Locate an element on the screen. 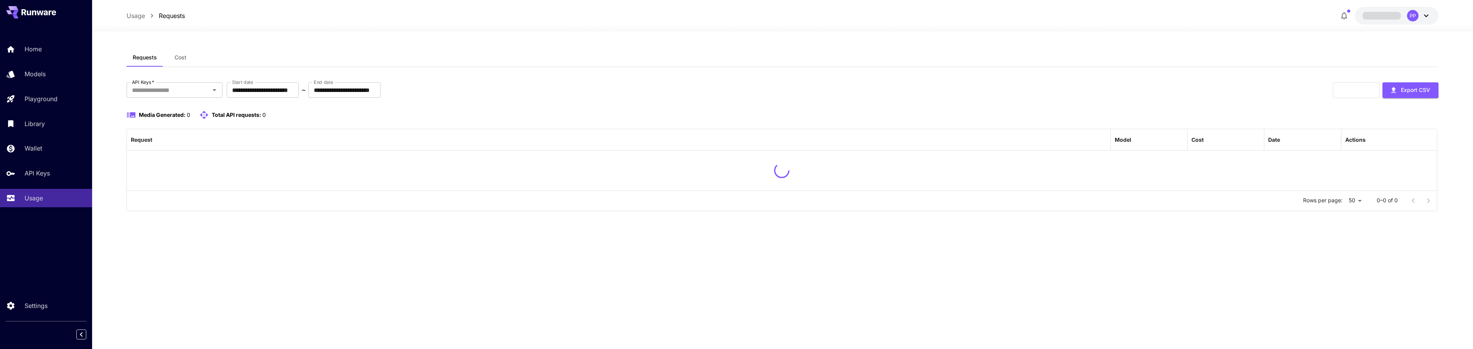 This screenshot has height=349, width=1473. div: Cost is located at coordinates (1197, 140).